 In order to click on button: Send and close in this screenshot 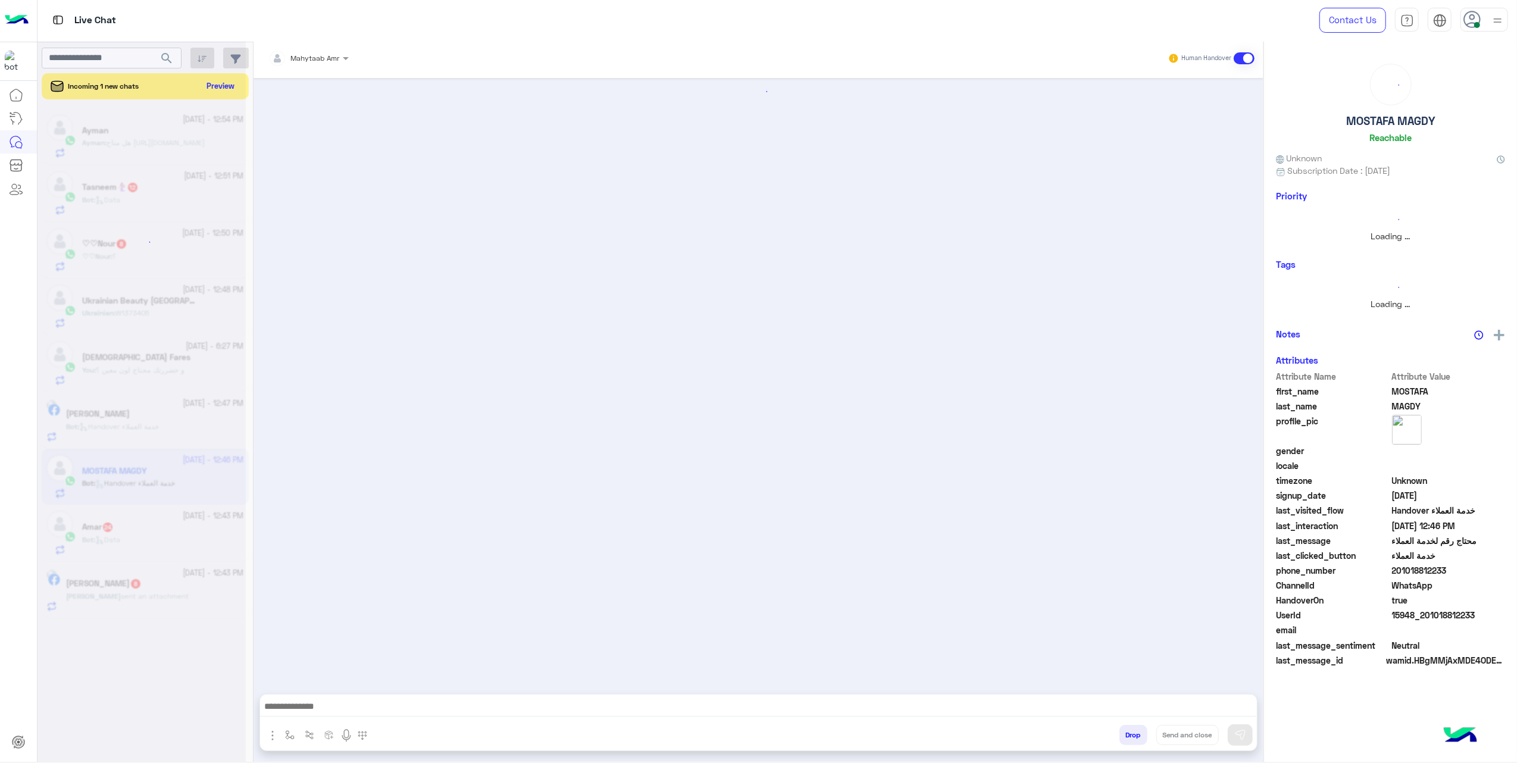, I will do `click(1187, 735)`.